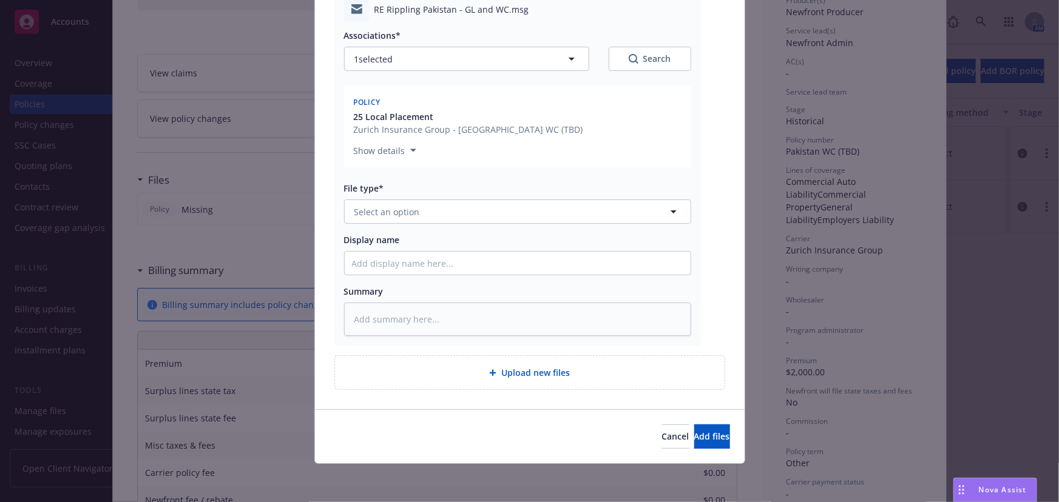 The height and width of the screenshot is (502, 1059). I want to click on span: File type*, so click(364, 188).